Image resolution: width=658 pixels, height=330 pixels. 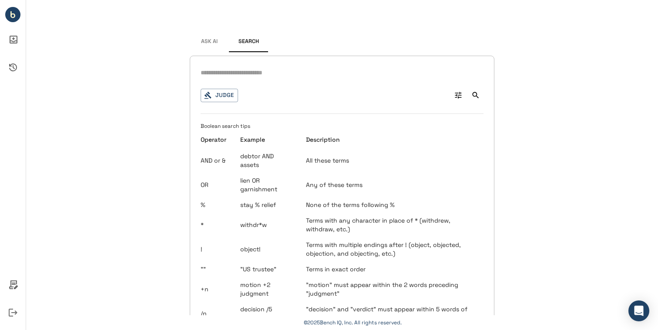 What do you see at coordinates (266, 225) in the screenshot?
I see `td: withdr*w` at bounding box center [266, 225].